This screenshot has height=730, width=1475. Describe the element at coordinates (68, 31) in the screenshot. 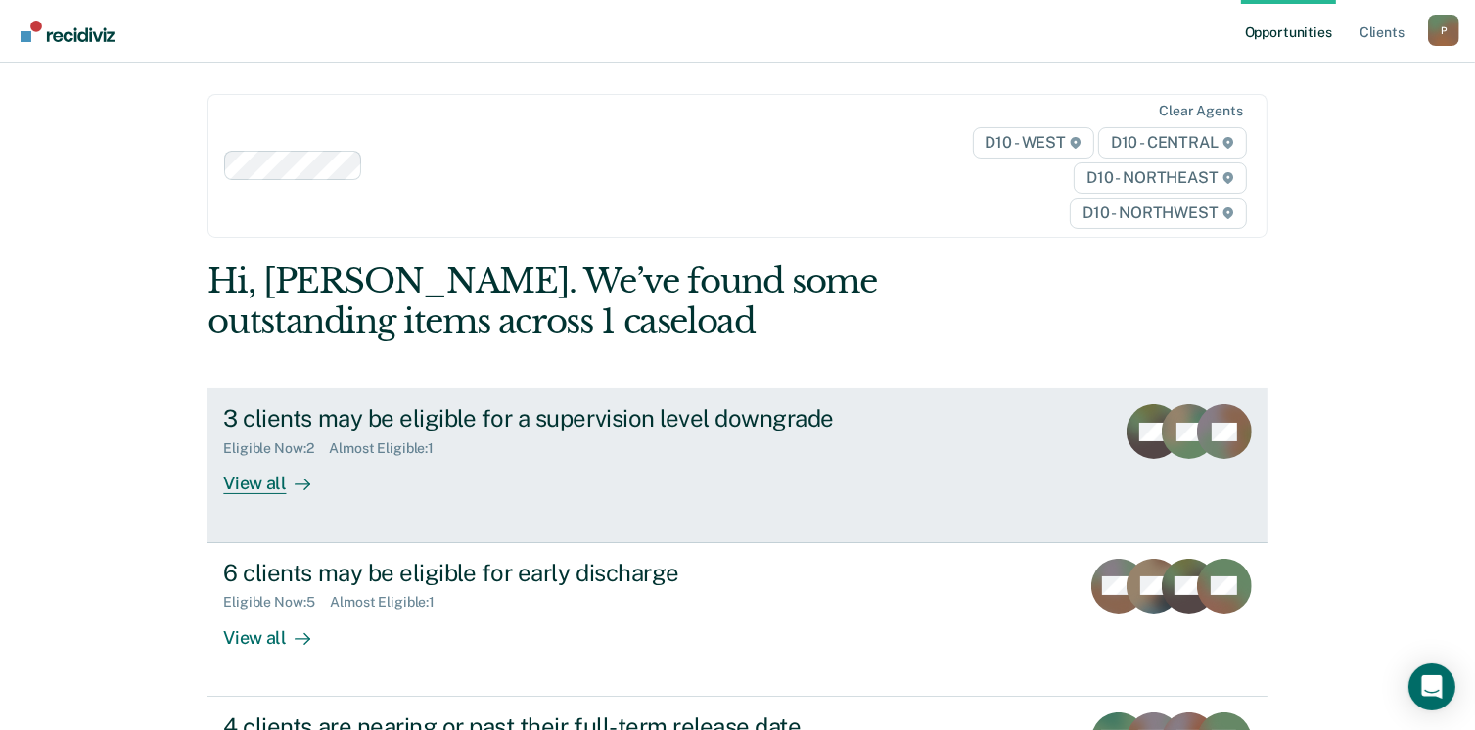

I see `img: Recidiviz` at that location.